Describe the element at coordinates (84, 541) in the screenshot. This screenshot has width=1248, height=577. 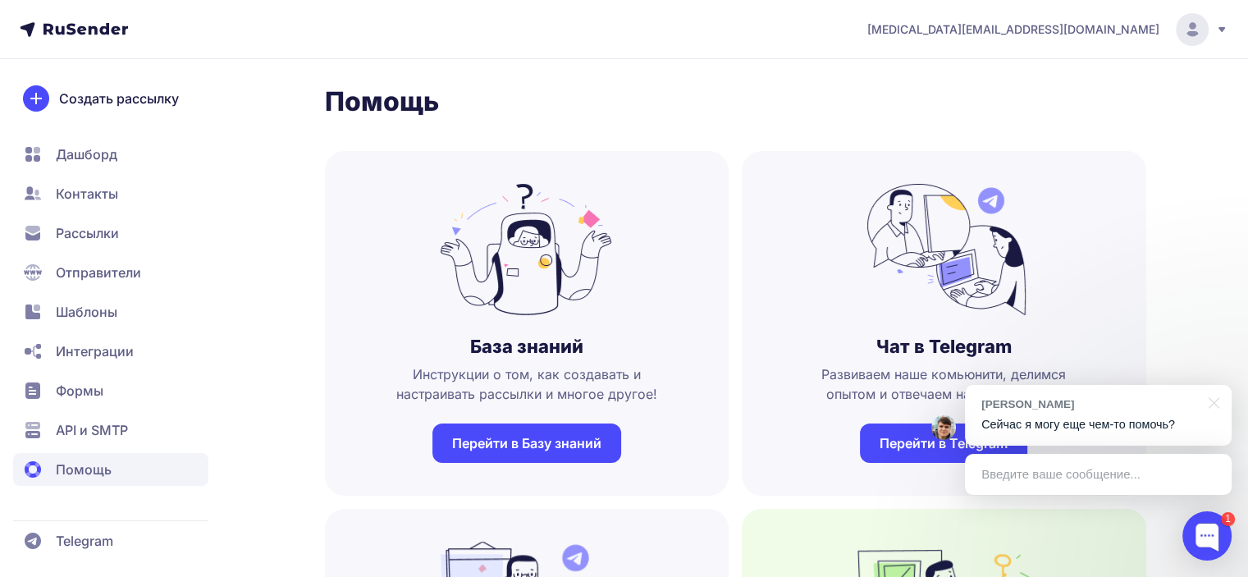
I see `span: Telegram` at that location.